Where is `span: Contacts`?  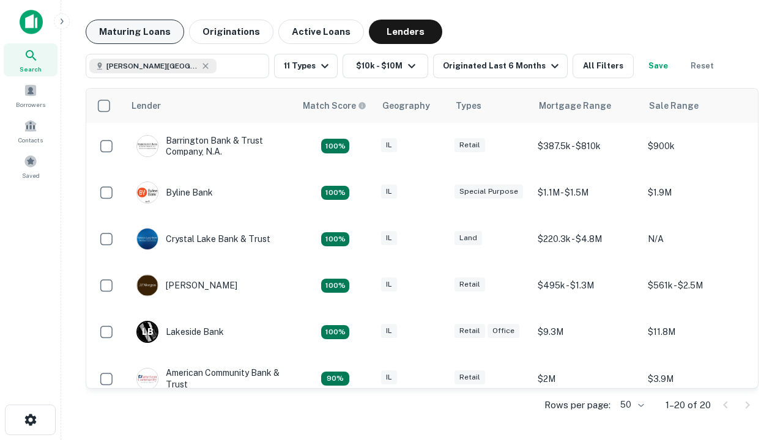 span: Contacts is located at coordinates (31, 140).